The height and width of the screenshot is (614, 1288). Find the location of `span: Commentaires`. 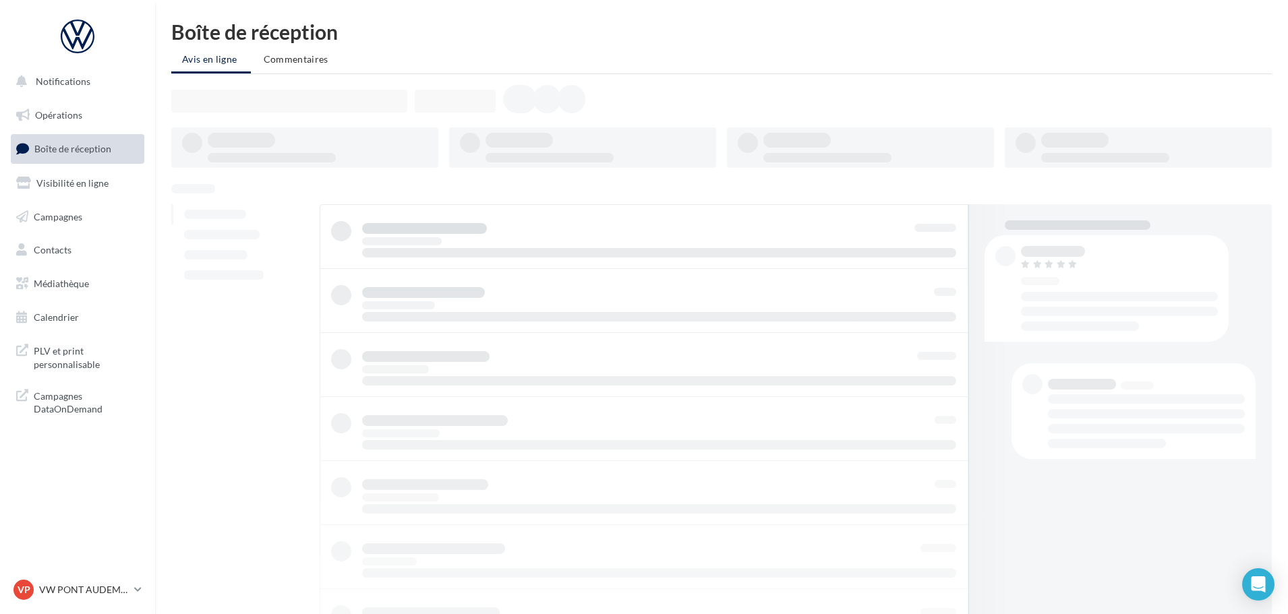

span: Commentaires is located at coordinates (296, 59).